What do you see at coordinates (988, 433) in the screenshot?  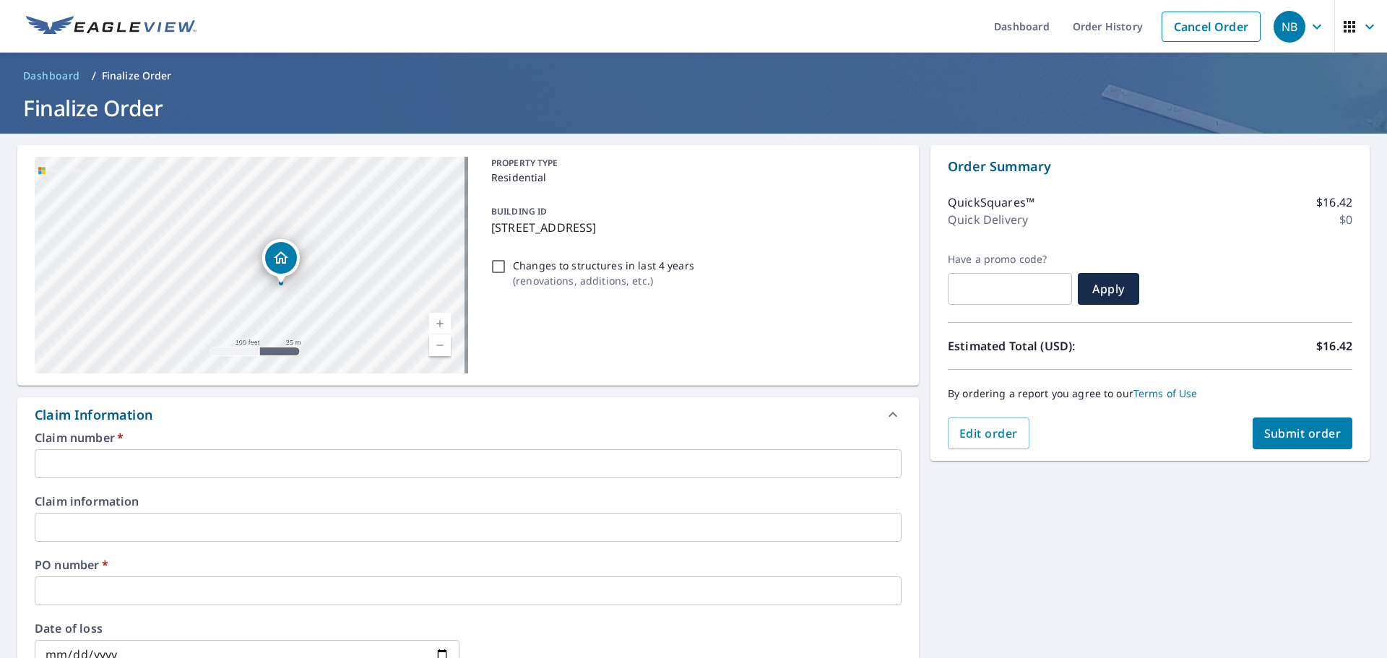 I see `span: Edit order` at bounding box center [988, 433].